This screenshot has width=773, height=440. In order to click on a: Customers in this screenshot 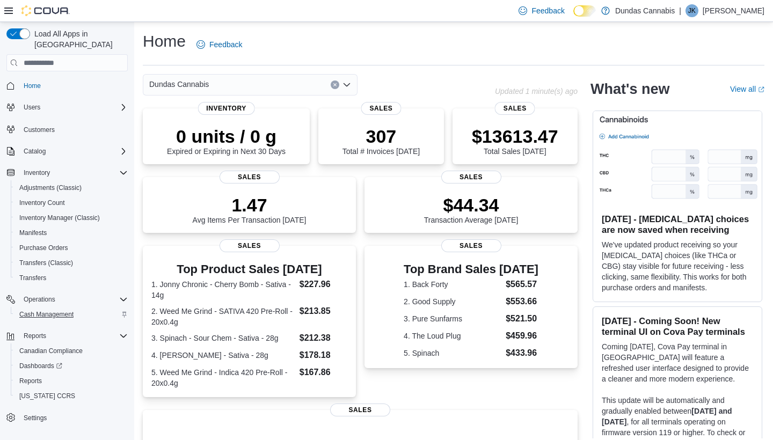, I will do `click(39, 130)`.